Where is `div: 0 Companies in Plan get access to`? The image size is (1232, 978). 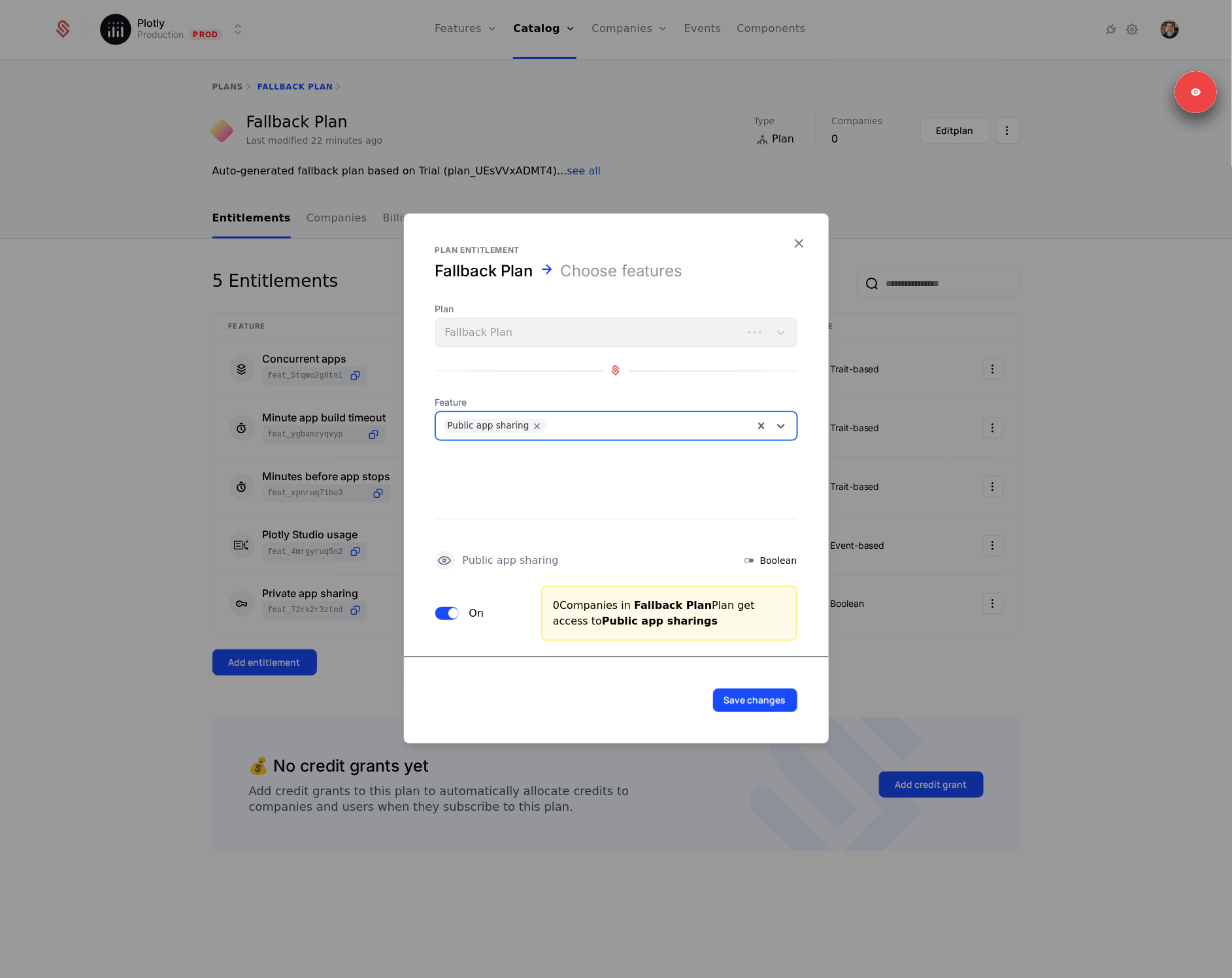
div: 0 Companies in Plan get access to is located at coordinates (669, 613).